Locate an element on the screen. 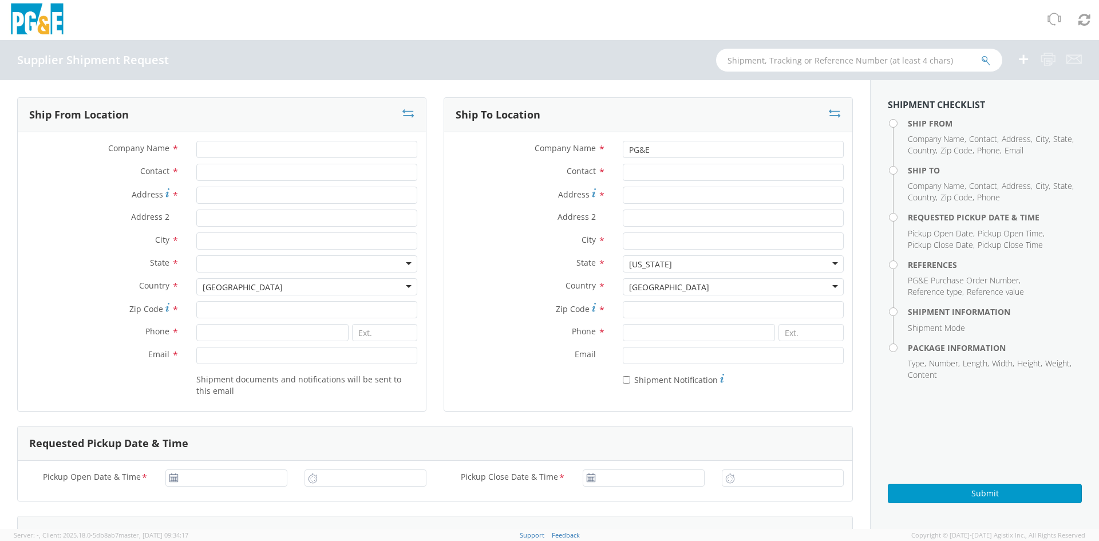 The width and height of the screenshot is (1099, 541). img: pge-logo-06675f144f4cfa6a6814.png is located at coordinates (37, 20).